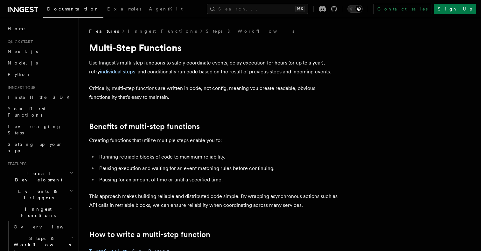  What do you see at coordinates (20, 88) in the screenshot?
I see `span: Inngest tour` at bounding box center [20, 88].